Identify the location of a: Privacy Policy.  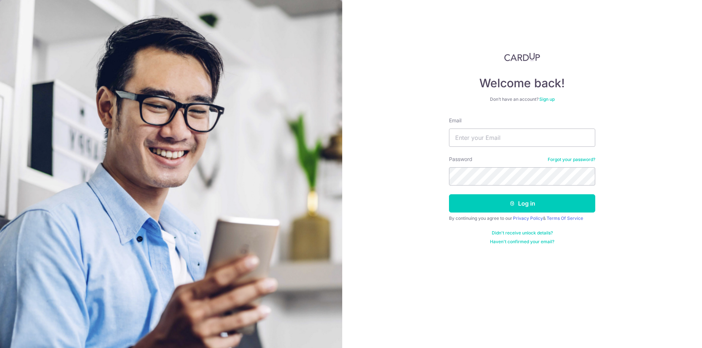
(528, 218).